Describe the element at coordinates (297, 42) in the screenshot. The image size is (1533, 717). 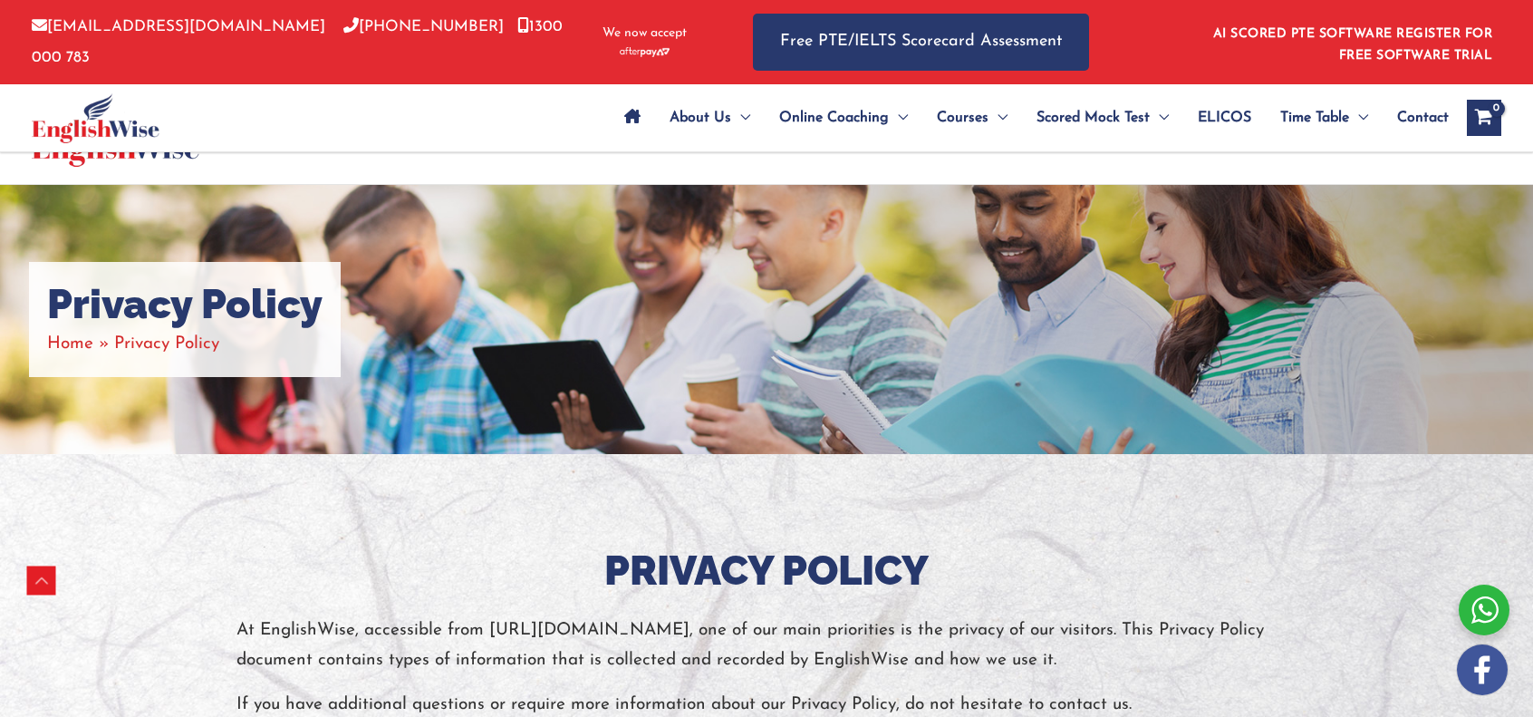
I see `a: 1300 000 783` at that location.